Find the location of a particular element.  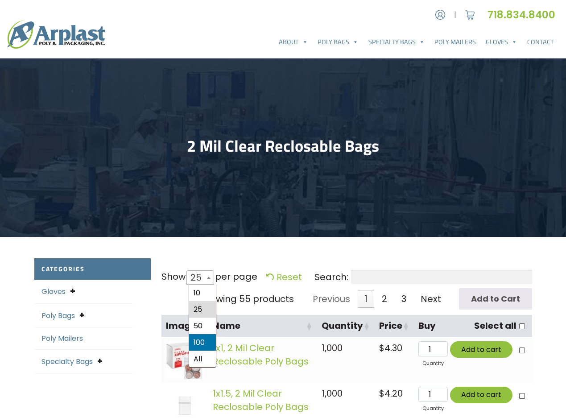

bdi: 4.20 is located at coordinates (390, 393).